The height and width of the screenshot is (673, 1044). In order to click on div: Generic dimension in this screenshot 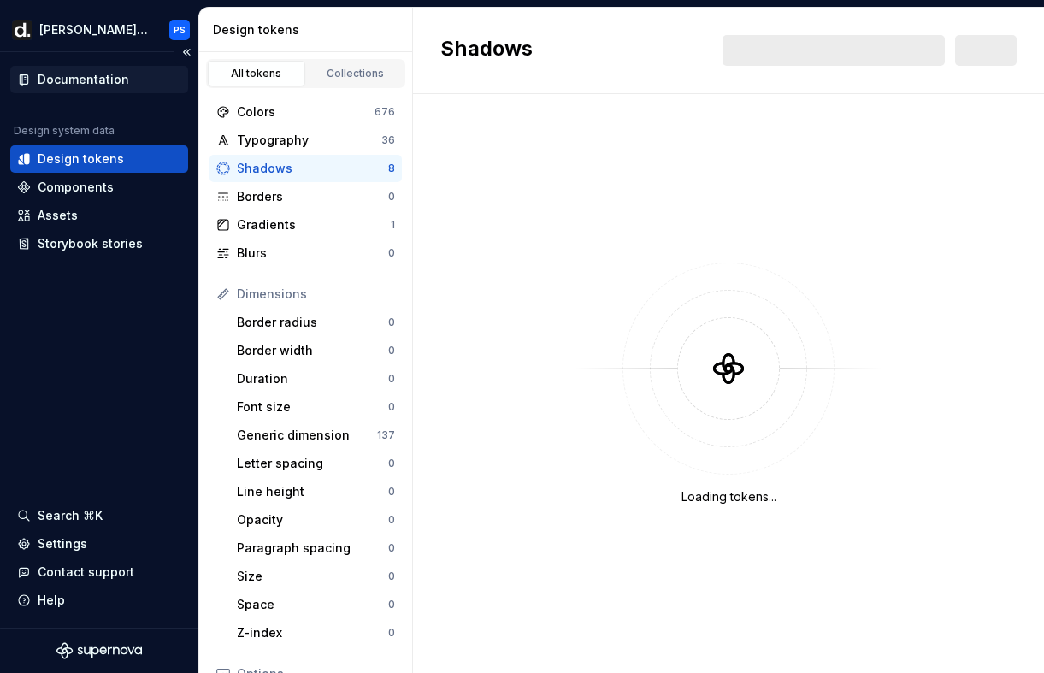, I will do `click(307, 435)`.